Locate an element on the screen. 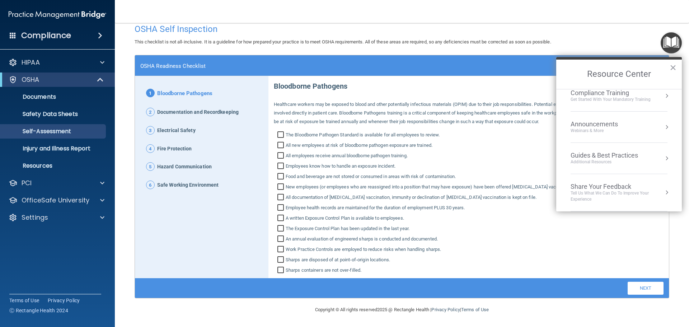 The width and height of the screenshot is (689, 327). input: The Exposure Control Plan has been updated in the last year. is located at coordinates (281, 229).